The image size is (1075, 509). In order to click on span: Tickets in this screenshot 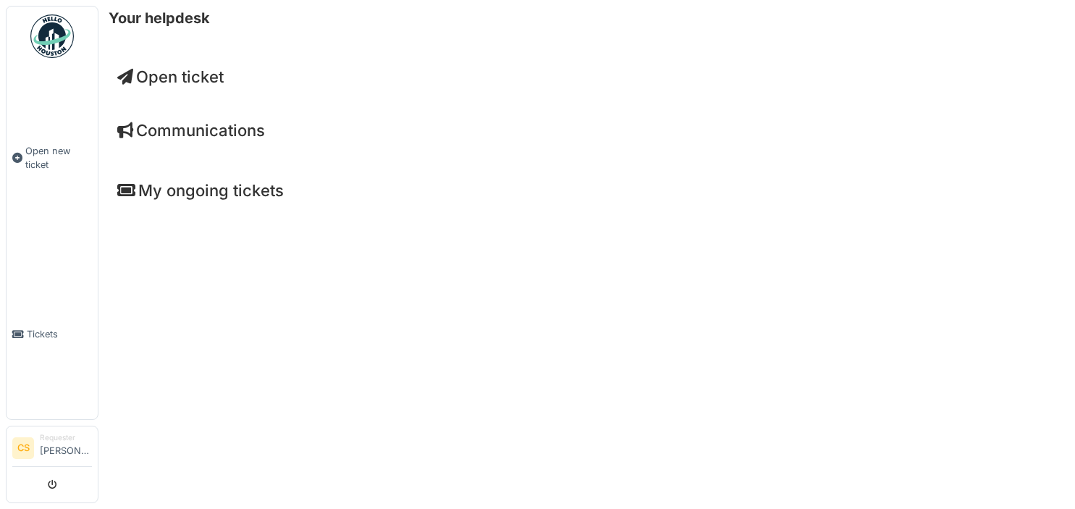, I will do `click(59, 334)`.